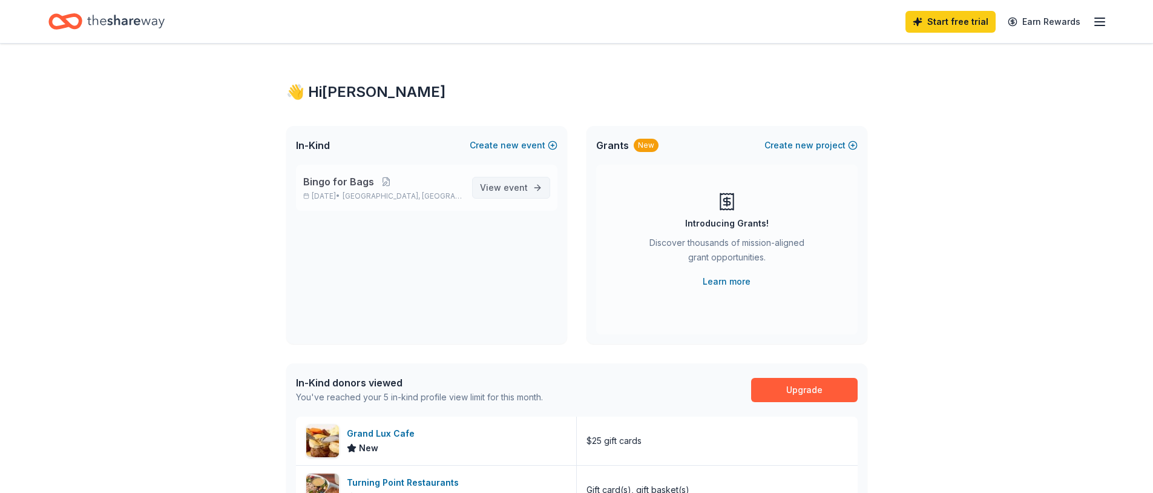 The height and width of the screenshot is (493, 1153). Describe the element at coordinates (513, 145) in the screenshot. I see `button: Createnewevent` at that location.